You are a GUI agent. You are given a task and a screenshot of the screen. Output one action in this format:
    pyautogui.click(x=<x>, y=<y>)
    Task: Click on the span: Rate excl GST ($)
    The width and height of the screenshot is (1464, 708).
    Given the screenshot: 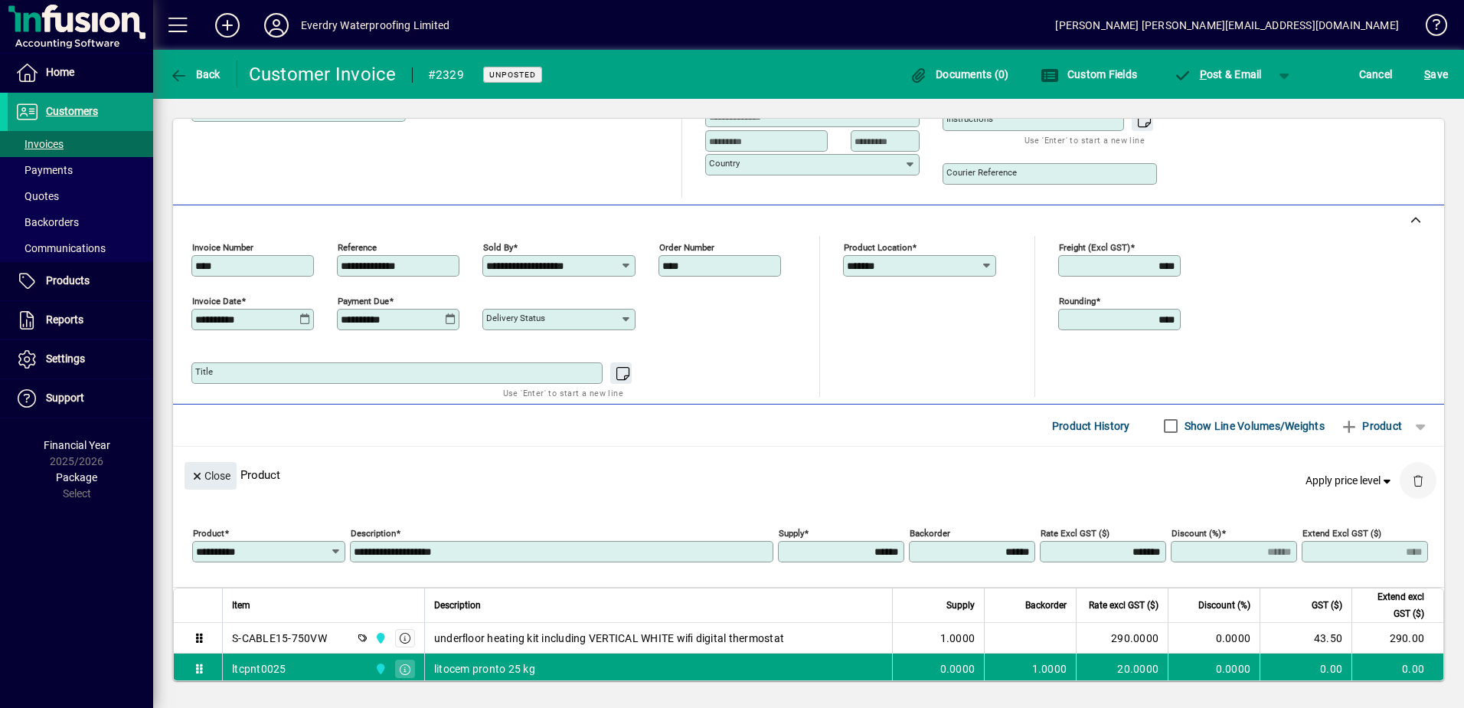 What is the action you would take?
    pyautogui.click(x=1124, y=605)
    